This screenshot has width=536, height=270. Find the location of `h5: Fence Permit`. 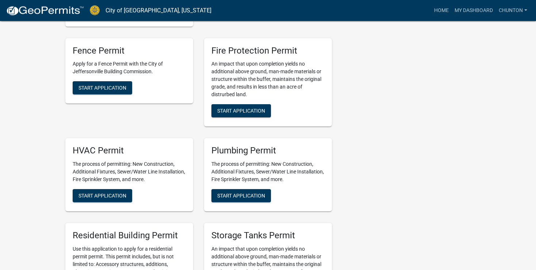

h5: Fence Permit is located at coordinates (129, 51).